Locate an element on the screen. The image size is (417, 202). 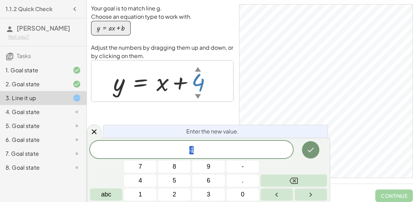
button: Right arrow is located at coordinates (311, 194).